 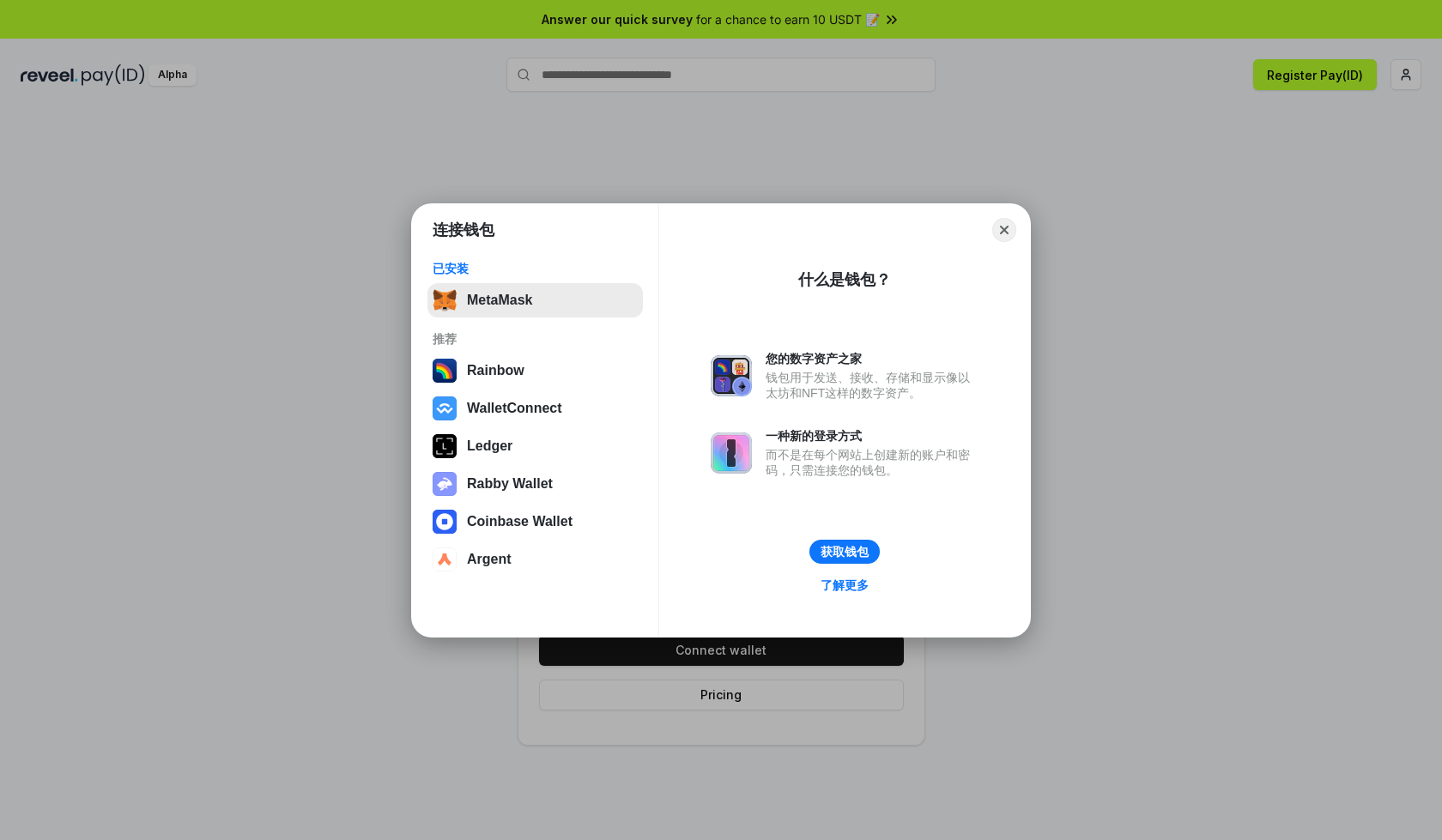 What do you see at coordinates (445, 371) in the screenshot?
I see `img: svg+xml,%3Csvg%20width%3D%22120%22%20height%3D%22120%22%20viewBox%3D%220%200%20120%20120%22%20fil...` at bounding box center [445, 371].